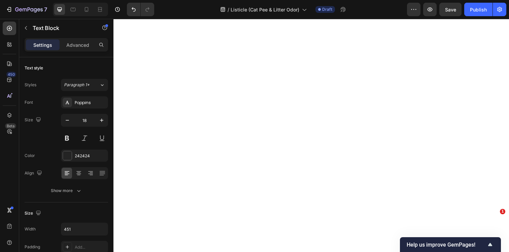 The image size is (509, 252). What do you see at coordinates (61, 28) in the screenshot?
I see `p: Text Block` at bounding box center [61, 28].